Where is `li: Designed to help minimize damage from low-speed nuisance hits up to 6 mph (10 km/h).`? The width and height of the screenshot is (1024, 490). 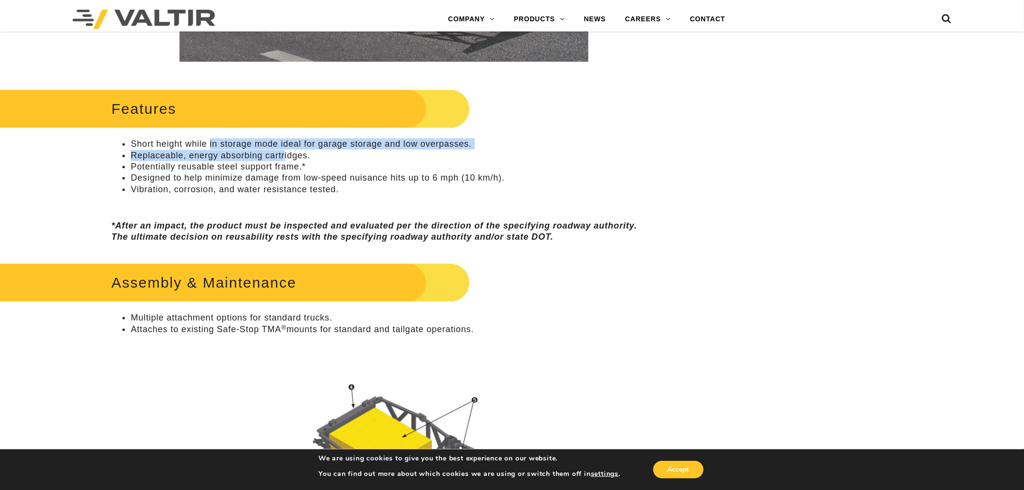
li: Designed to help minimize damage from low-speed nuisance hits up to 6 mph (10 km/h). is located at coordinates (393, 178).